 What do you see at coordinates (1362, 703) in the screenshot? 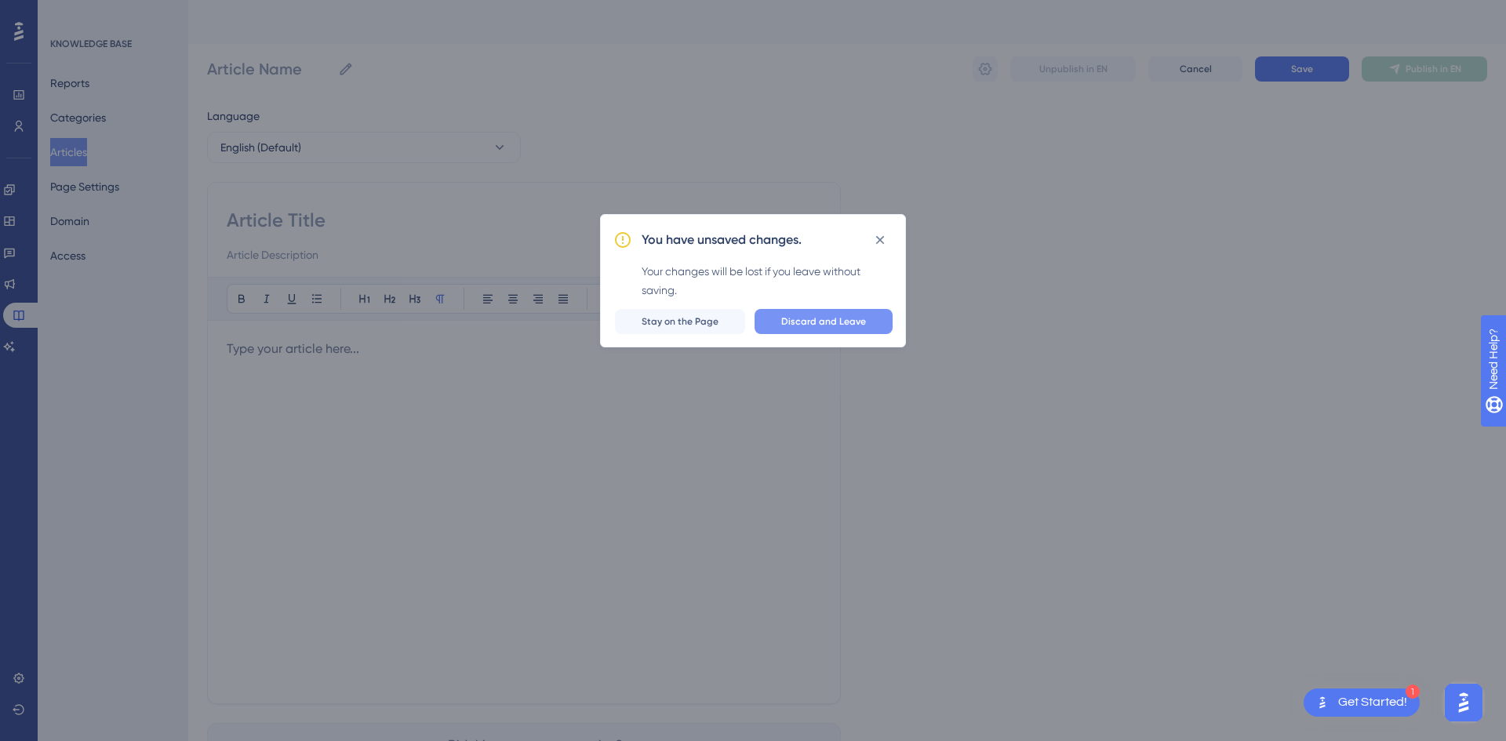
I see `div: Open Get Started! checklist, remaining modules: 1` at bounding box center [1362, 703].